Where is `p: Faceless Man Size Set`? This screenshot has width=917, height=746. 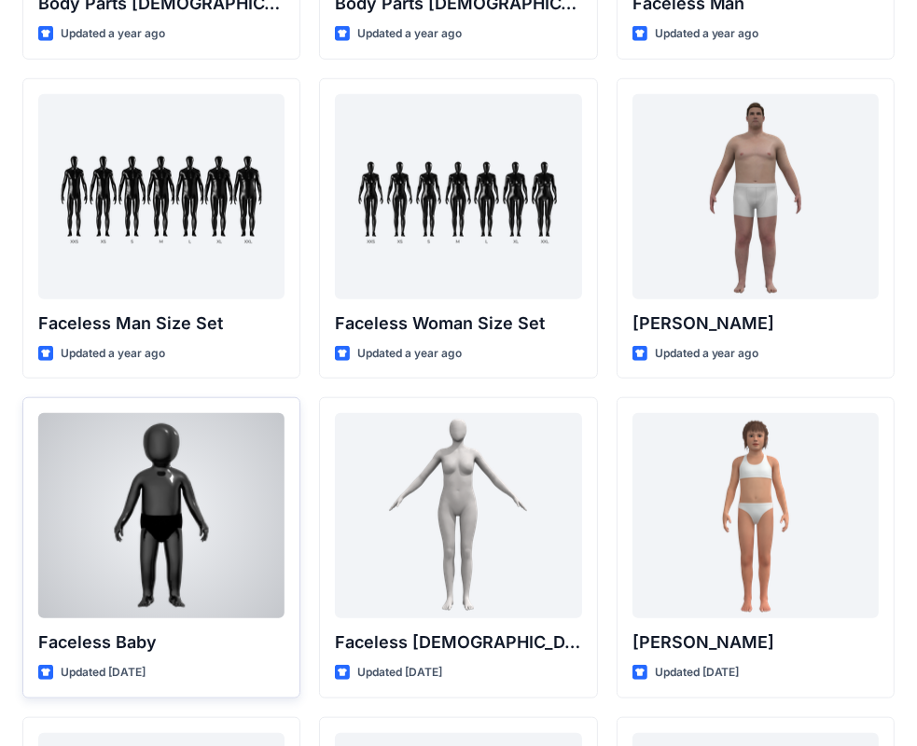
p: Faceless Man Size Set is located at coordinates (161, 324).